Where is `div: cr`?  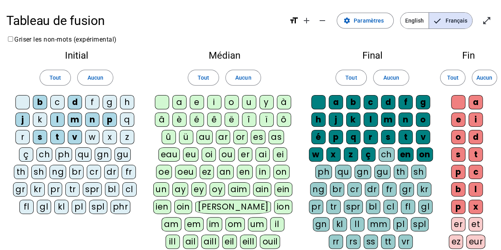 div: cr is located at coordinates (94, 172).